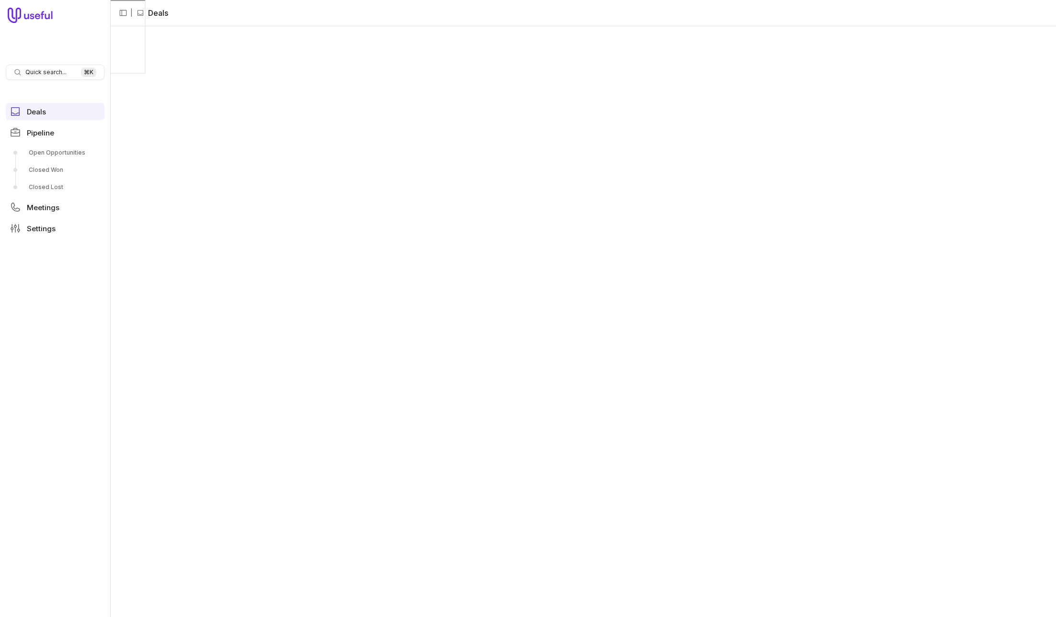 The width and height of the screenshot is (1056, 617). I want to click on a: Settings, so click(55, 228).